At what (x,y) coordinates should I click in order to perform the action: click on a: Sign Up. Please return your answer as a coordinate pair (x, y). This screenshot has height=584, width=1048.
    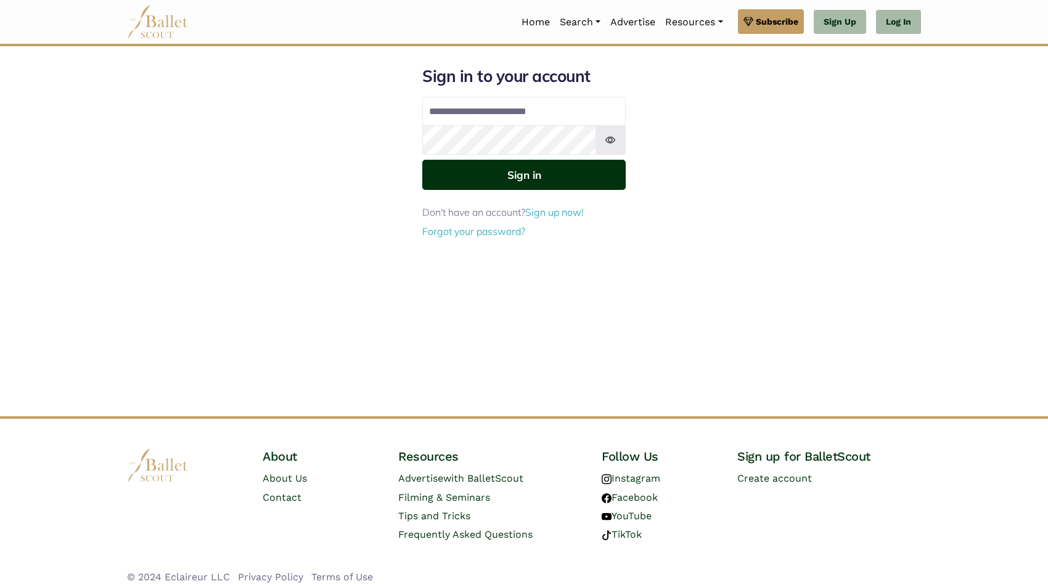
    Looking at the image, I should click on (840, 22).